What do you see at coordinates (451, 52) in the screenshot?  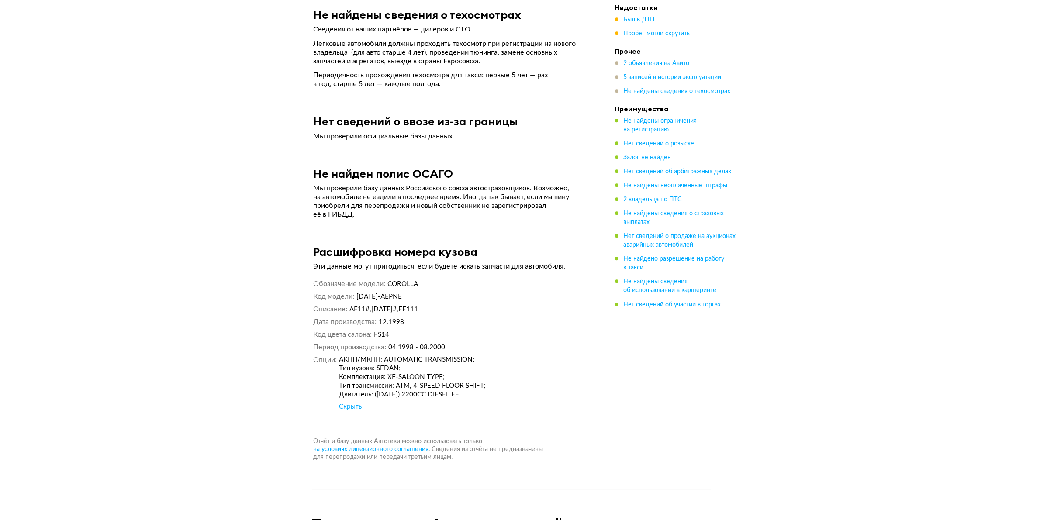 I see `p: Легковые автомобили должны проходить техосмотр при регистрации на нового владельца (для авто стар...` at bounding box center [451, 52].